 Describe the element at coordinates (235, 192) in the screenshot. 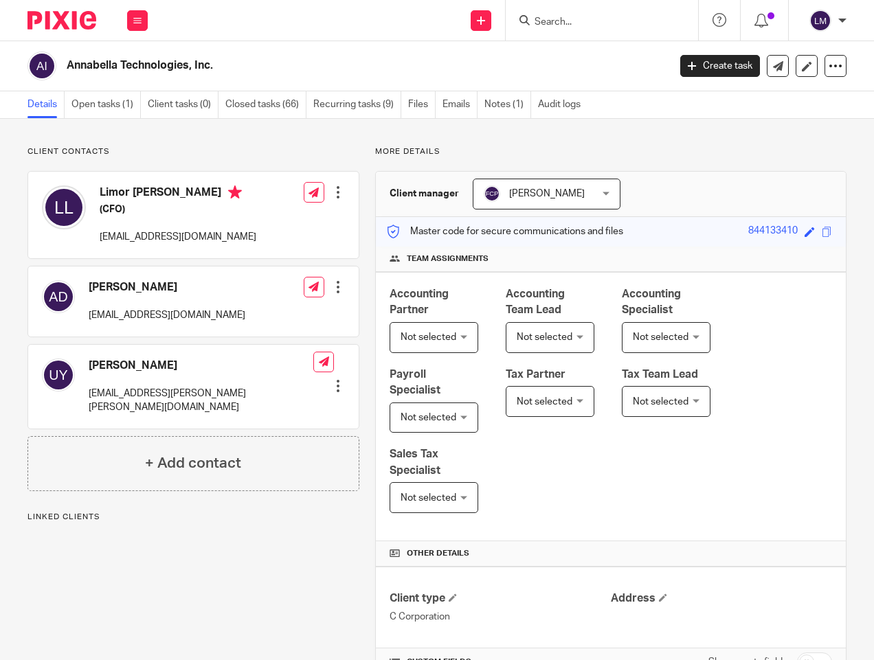

I see `i: Primary` at that location.